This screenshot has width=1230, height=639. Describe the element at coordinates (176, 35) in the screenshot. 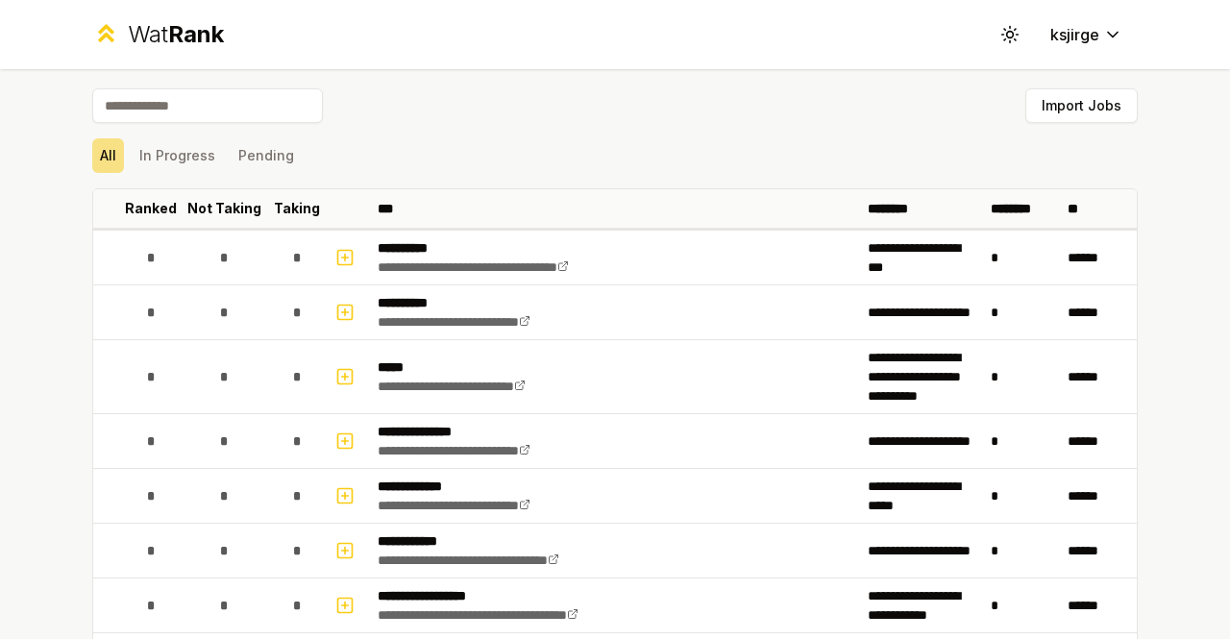

I see `div: Wat` at that location.